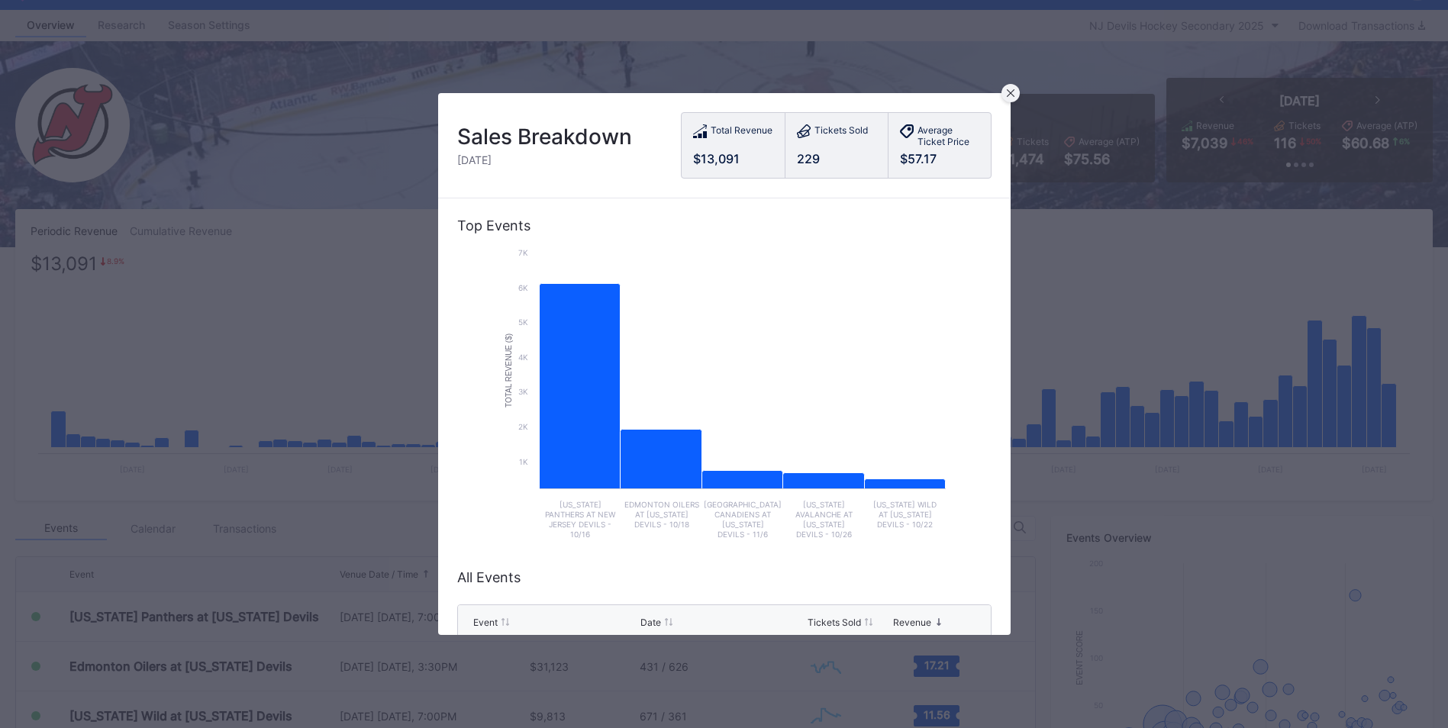 This screenshot has width=1448, height=728. What do you see at coordinates (523, 288) in the screenshot?
I see `text: 6k` at bounding box center [523, 288].